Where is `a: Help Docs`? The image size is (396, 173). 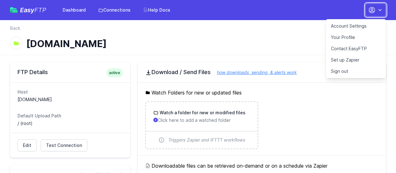
a: Help Docs is located at coordinates (157, 10).